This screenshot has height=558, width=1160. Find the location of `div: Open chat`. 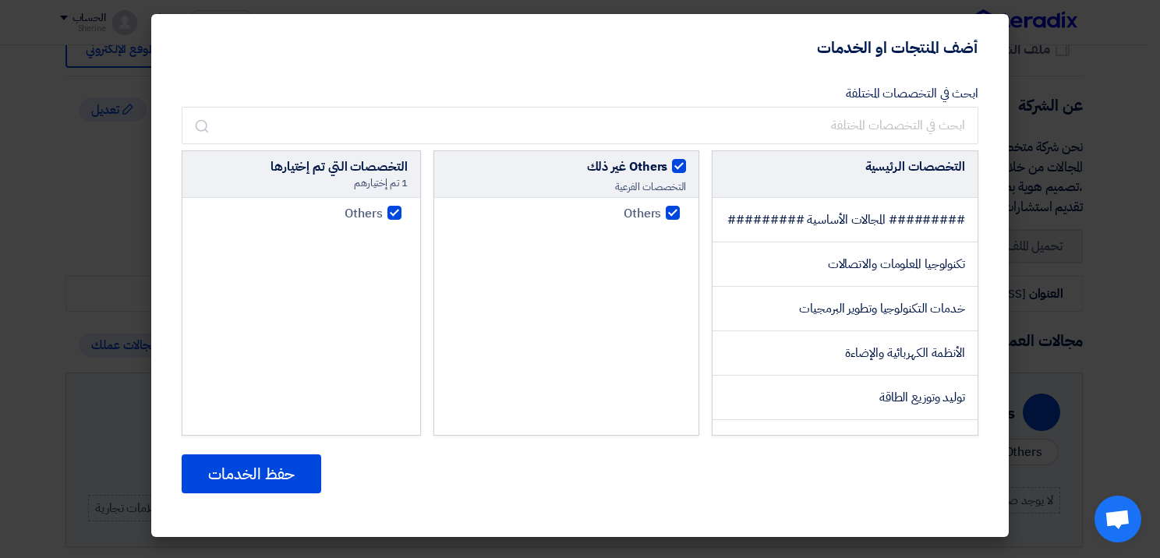

div: Open chat is located at coordinates (1118, 519).